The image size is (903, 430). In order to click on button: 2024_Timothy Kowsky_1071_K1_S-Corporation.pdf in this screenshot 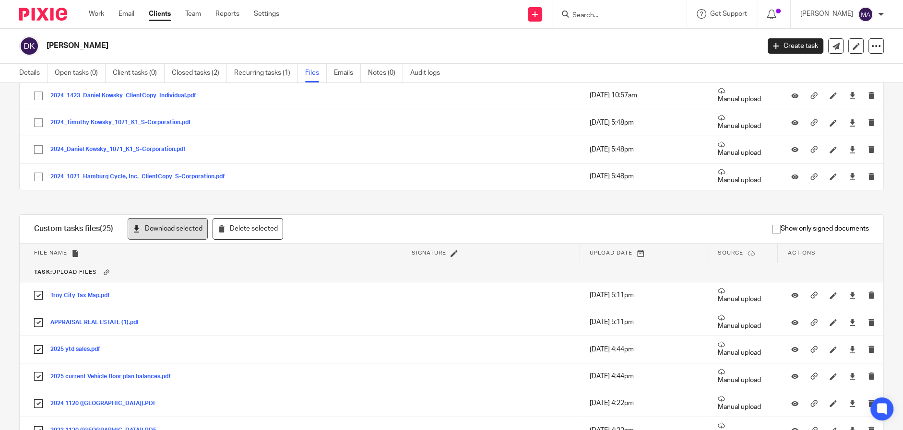, I will do `click(124, 123)`.